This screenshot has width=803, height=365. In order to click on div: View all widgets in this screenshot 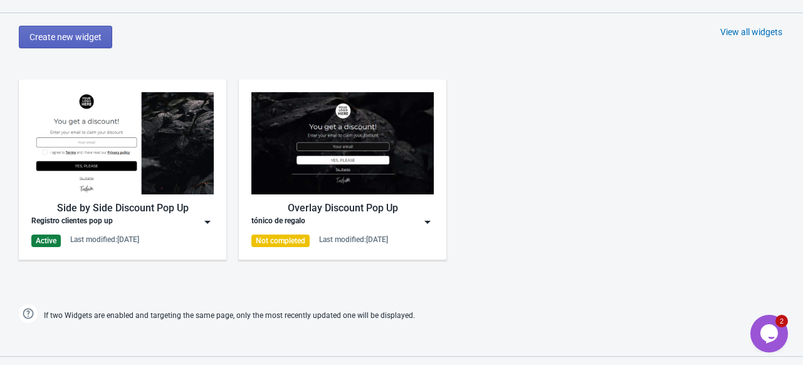, I will do `click(751, 32)`.